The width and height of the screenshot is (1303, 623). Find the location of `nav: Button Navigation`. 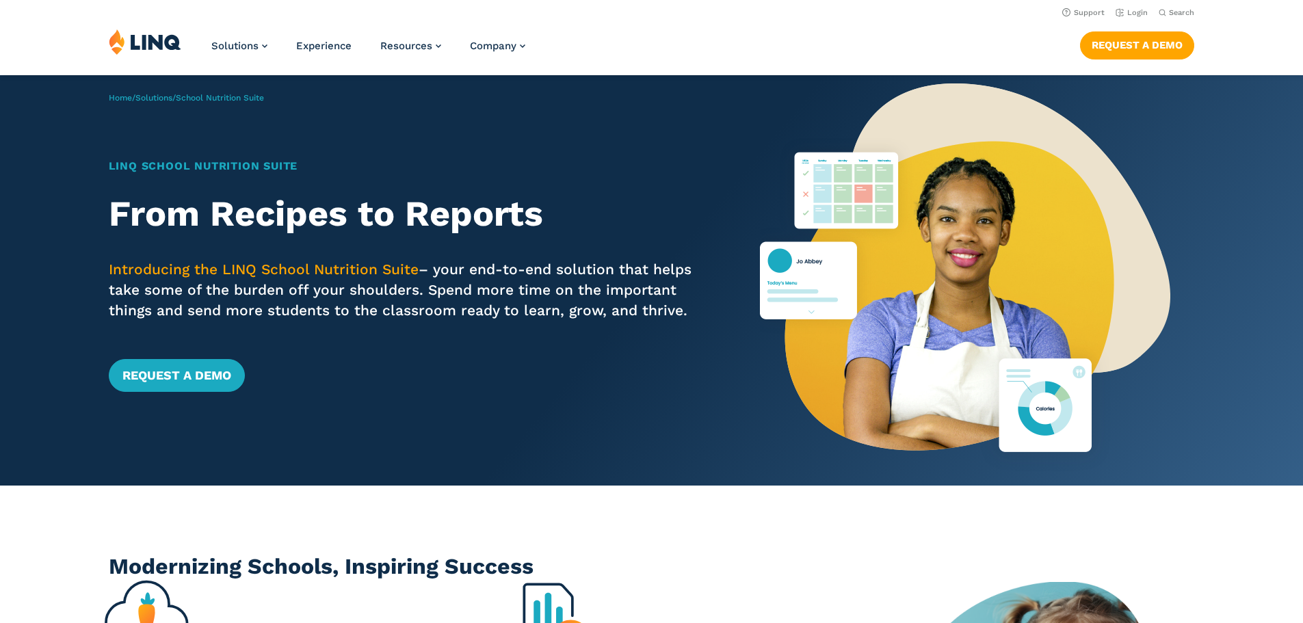

nav: Button Navigation is located at coordinates (1137, 44).